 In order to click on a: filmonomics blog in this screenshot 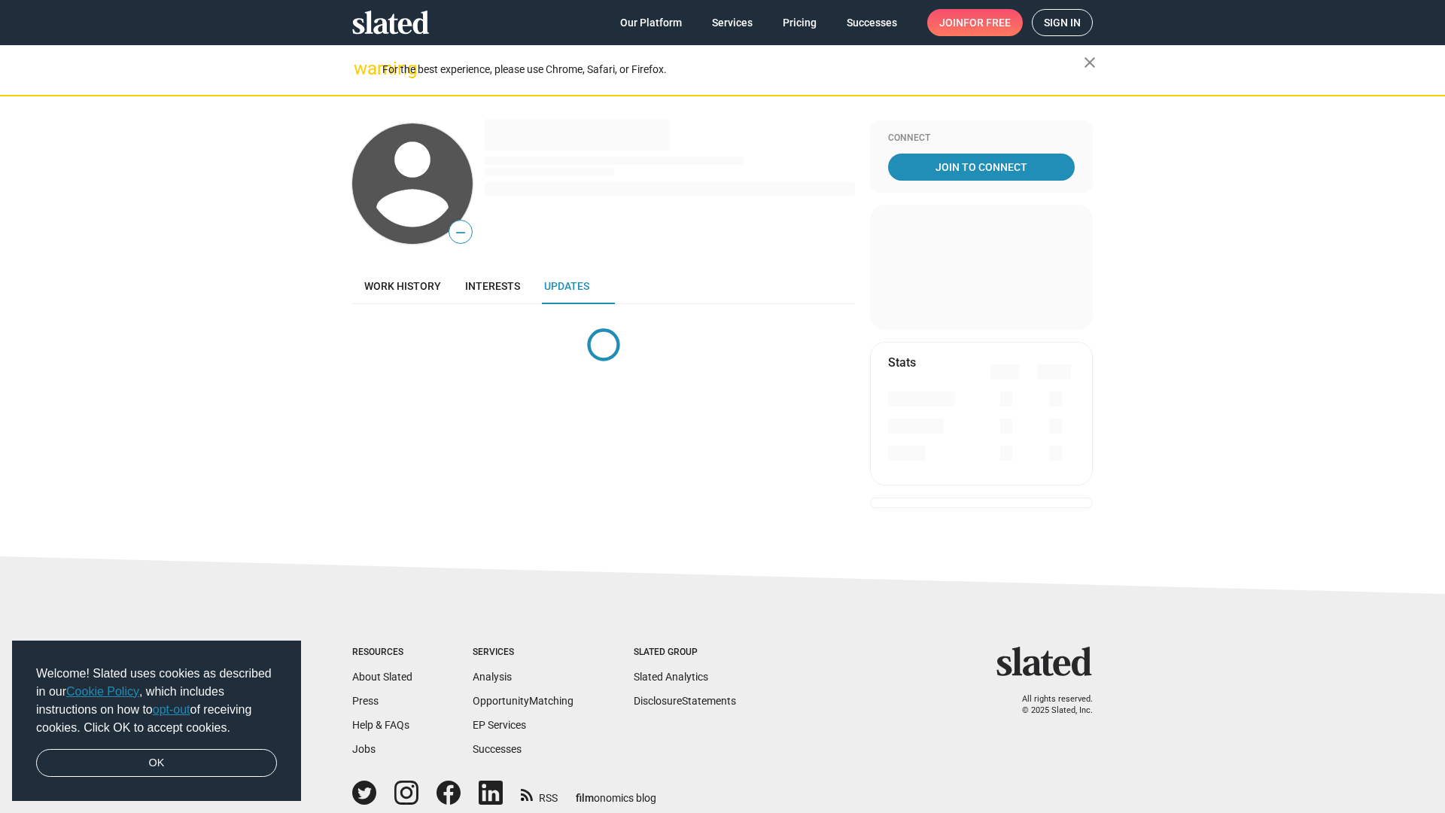, I will do `click(616, 792)`.